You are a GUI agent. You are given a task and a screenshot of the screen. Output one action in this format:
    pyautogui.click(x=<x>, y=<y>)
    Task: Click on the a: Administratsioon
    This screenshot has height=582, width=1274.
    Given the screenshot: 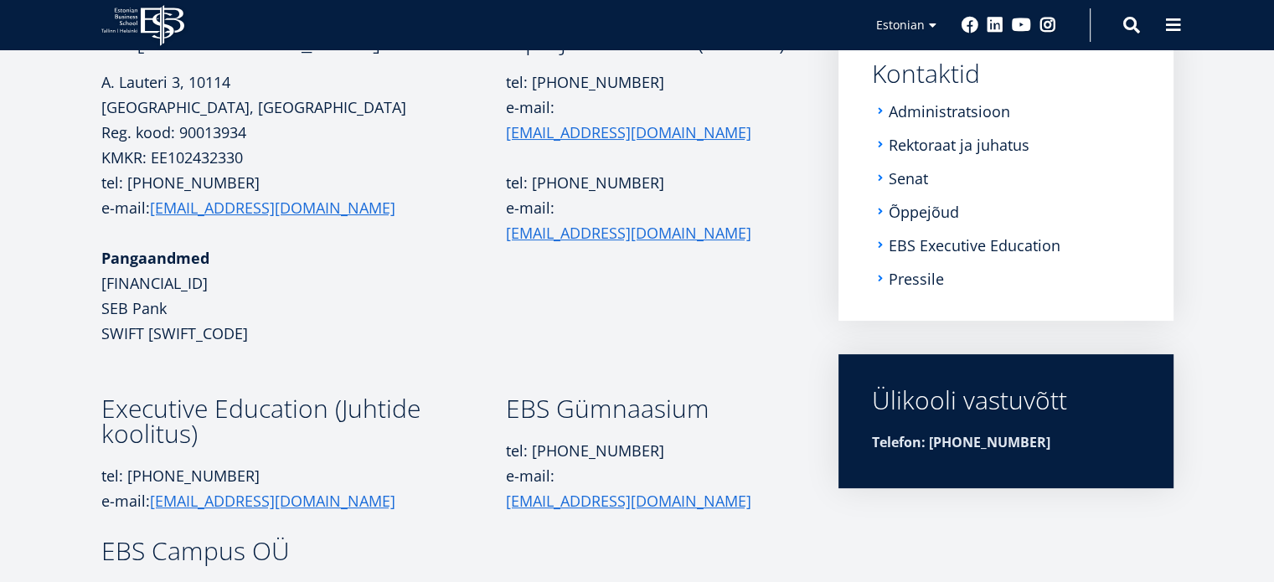 What is the action you would take?
    pyautogui.click(x=949, y=111)
    